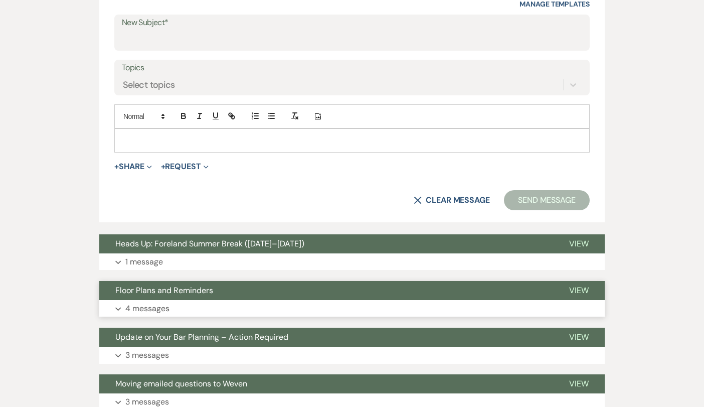 The image size is (704, 407). Describe the element at coordinates (452, 200) in the screenshot. I see `button: Clear message` at that location.